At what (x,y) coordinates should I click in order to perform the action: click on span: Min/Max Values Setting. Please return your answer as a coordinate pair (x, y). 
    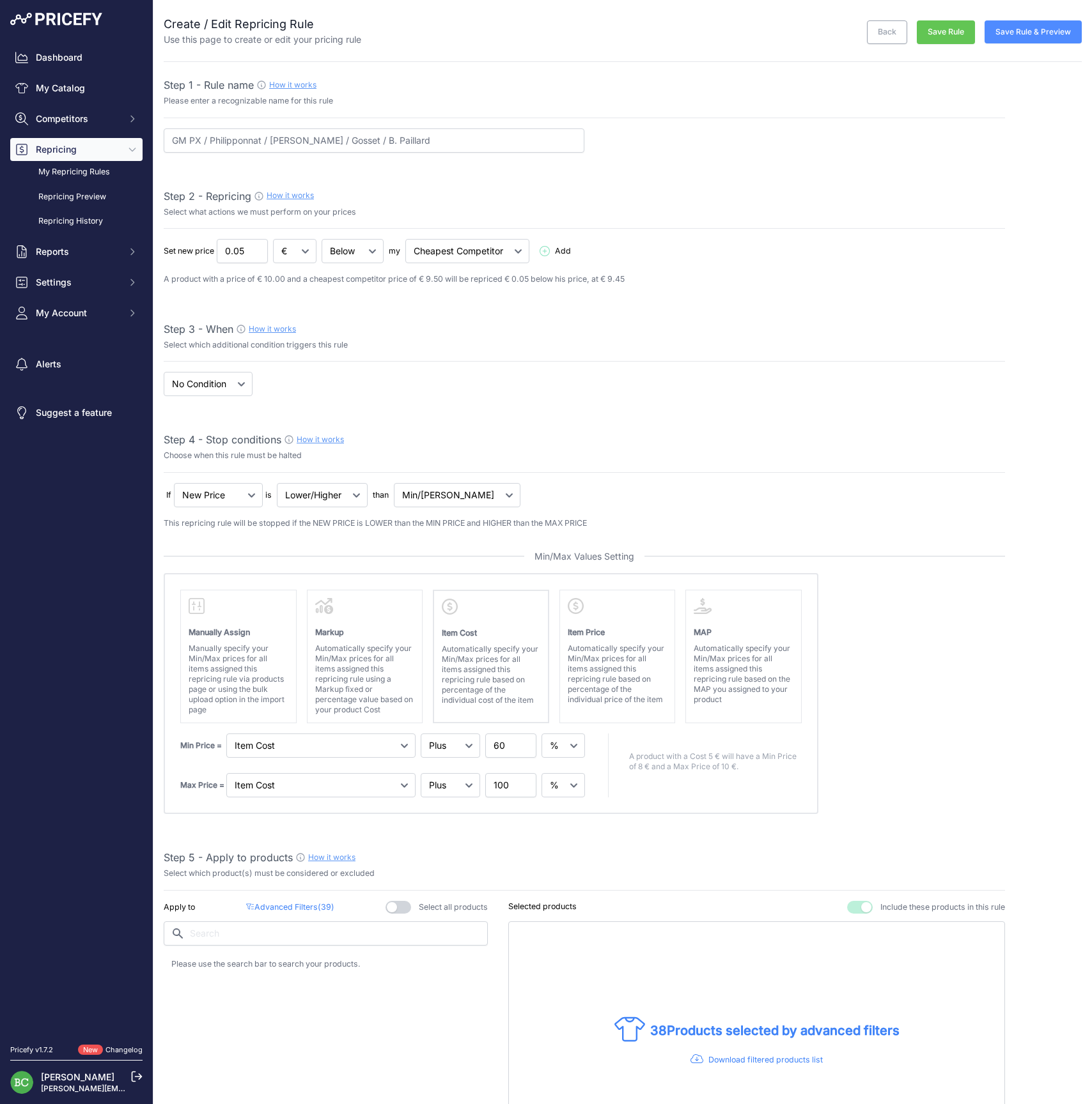
    Looking at the image, I should click on (584, 557).